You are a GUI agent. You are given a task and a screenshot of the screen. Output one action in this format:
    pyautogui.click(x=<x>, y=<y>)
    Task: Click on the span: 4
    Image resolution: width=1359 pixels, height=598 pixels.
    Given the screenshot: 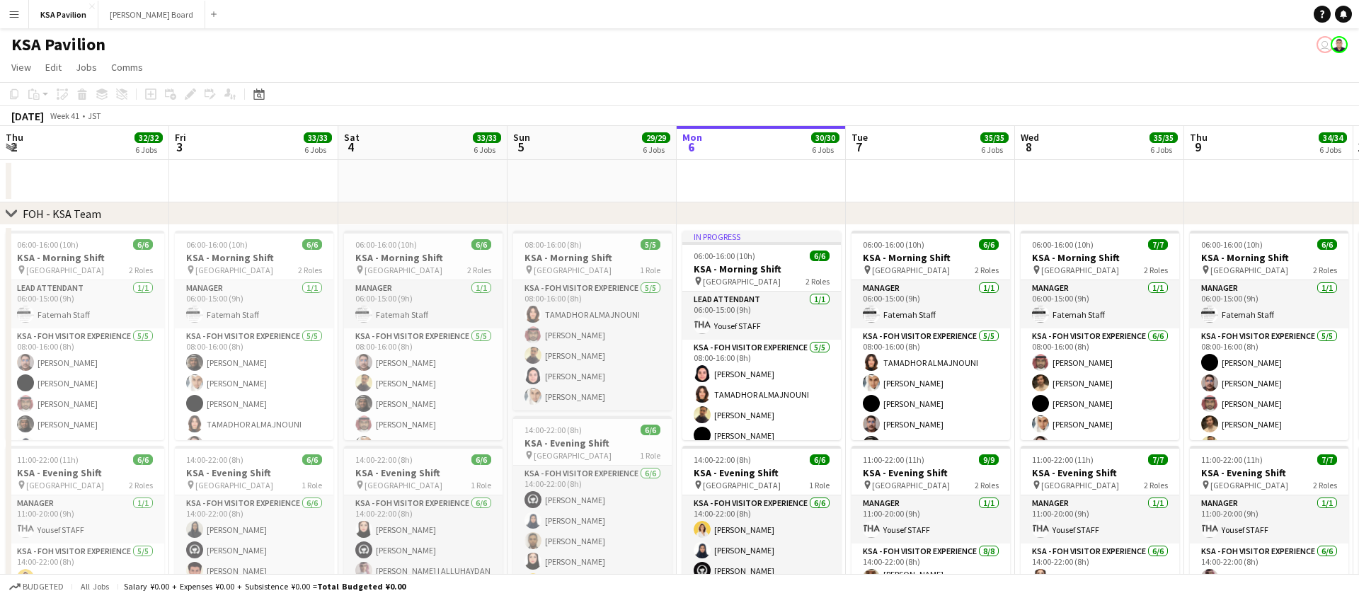 What is the action you would take?
    pyautogui.click(x=350, y=147)
    